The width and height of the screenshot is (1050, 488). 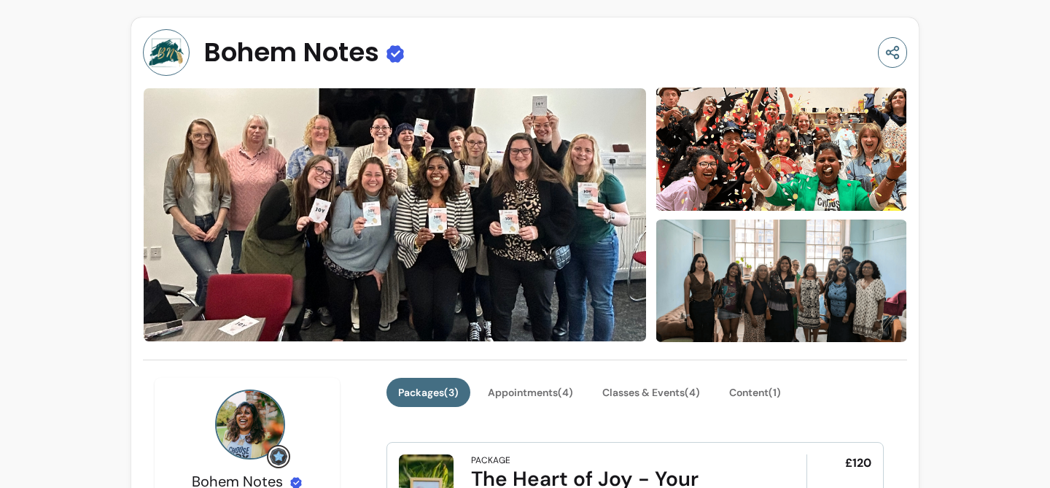 I want to click on div: Package, so click(x=491, y=460).